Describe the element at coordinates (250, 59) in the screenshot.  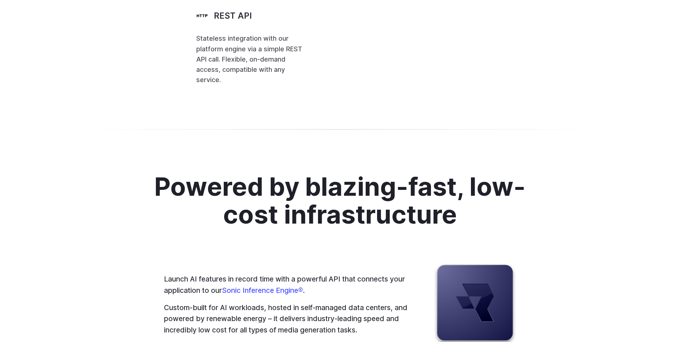
I see `p: Stateless integration with our platform engine via a simple REST API call. Flexible, on-demand ac...` at that location.